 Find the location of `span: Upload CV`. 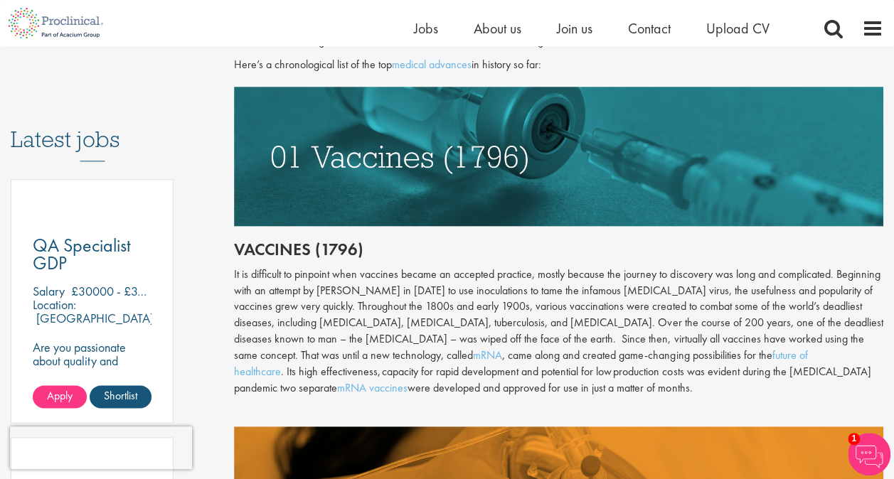

span: Upload CV is located at coordinates (737, 28).